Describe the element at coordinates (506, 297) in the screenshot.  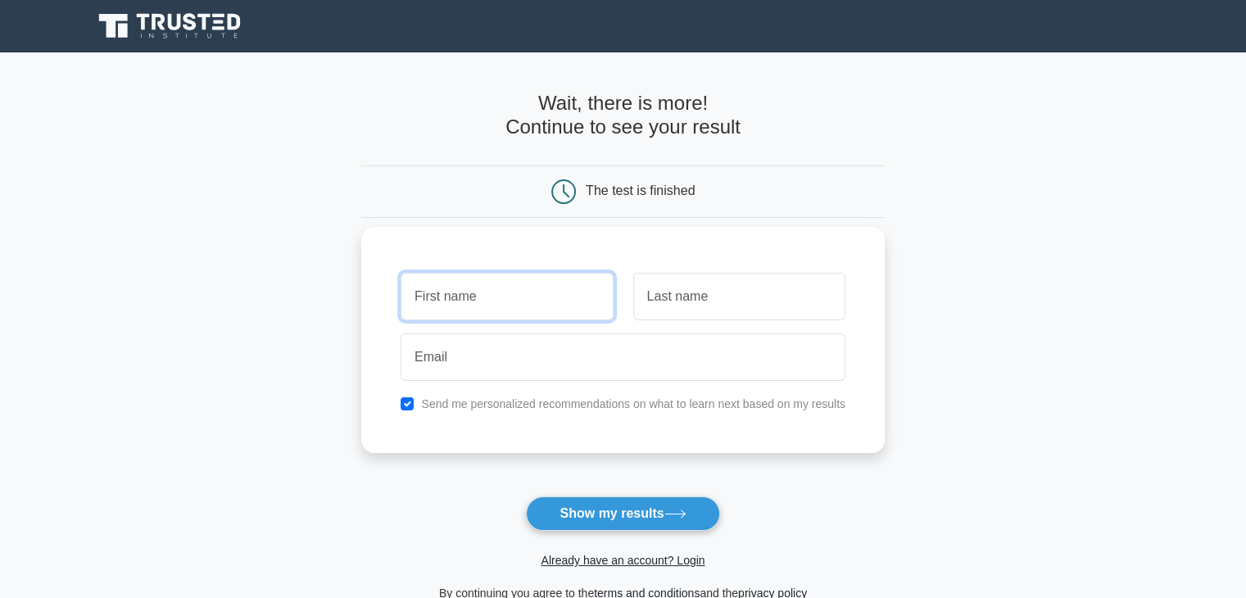
I see `input: First name` at that location.